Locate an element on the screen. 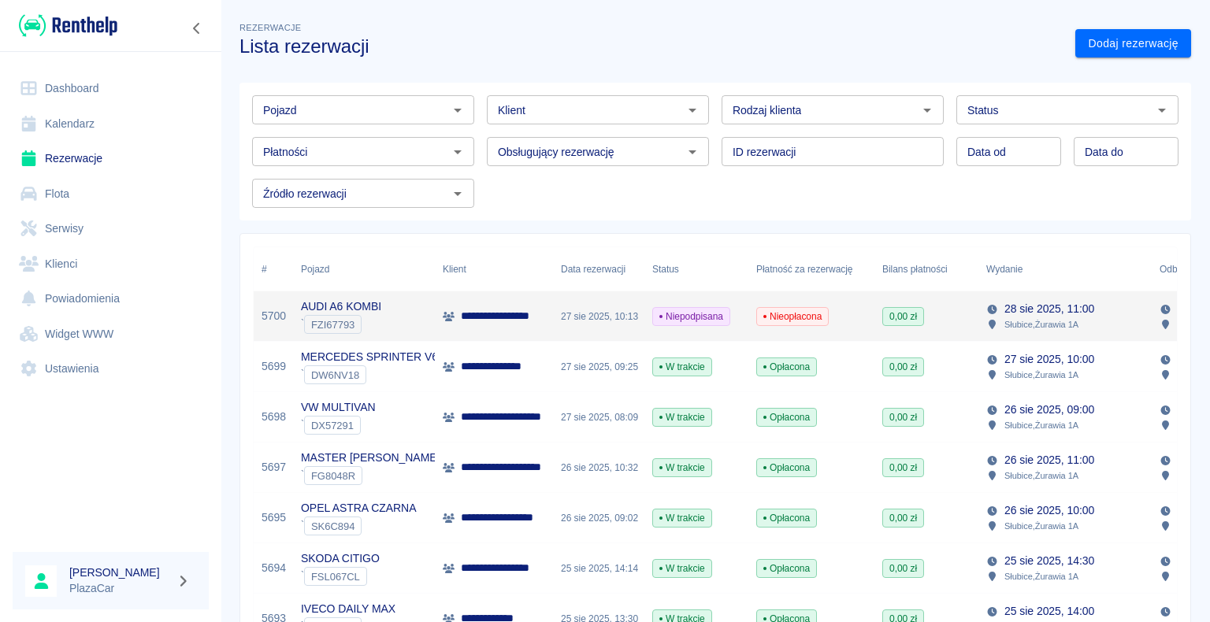 The width and height of the screenshot is (1210, 622). span: Nieopłacona is located at coordinates (792, 317).